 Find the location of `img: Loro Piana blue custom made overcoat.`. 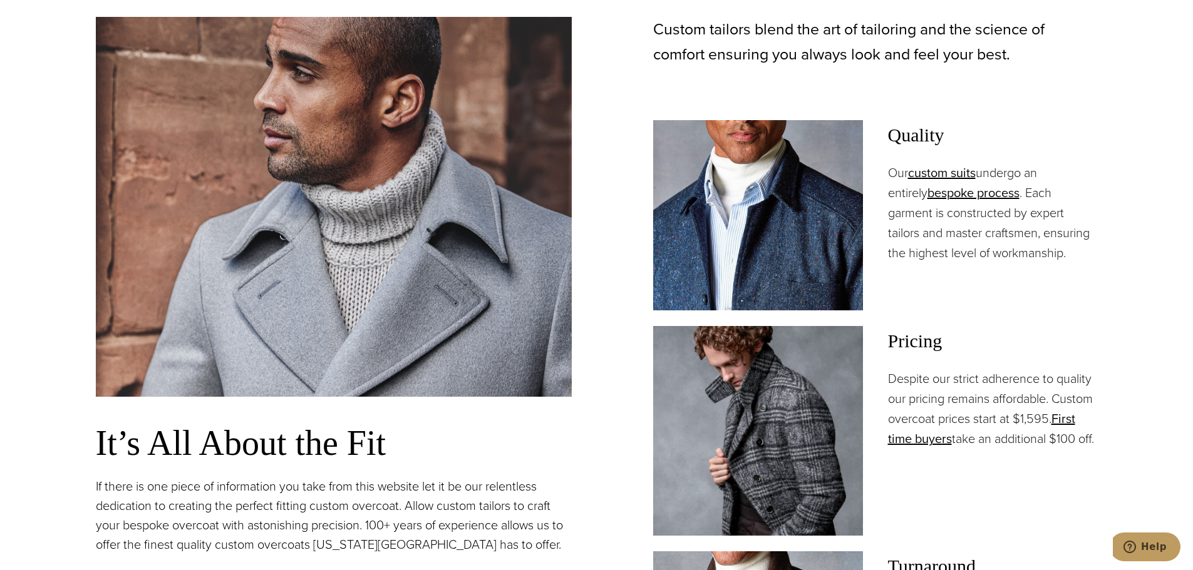

img: Loro Piana blue custom made overcoat. is located at coordinates (758, 215).